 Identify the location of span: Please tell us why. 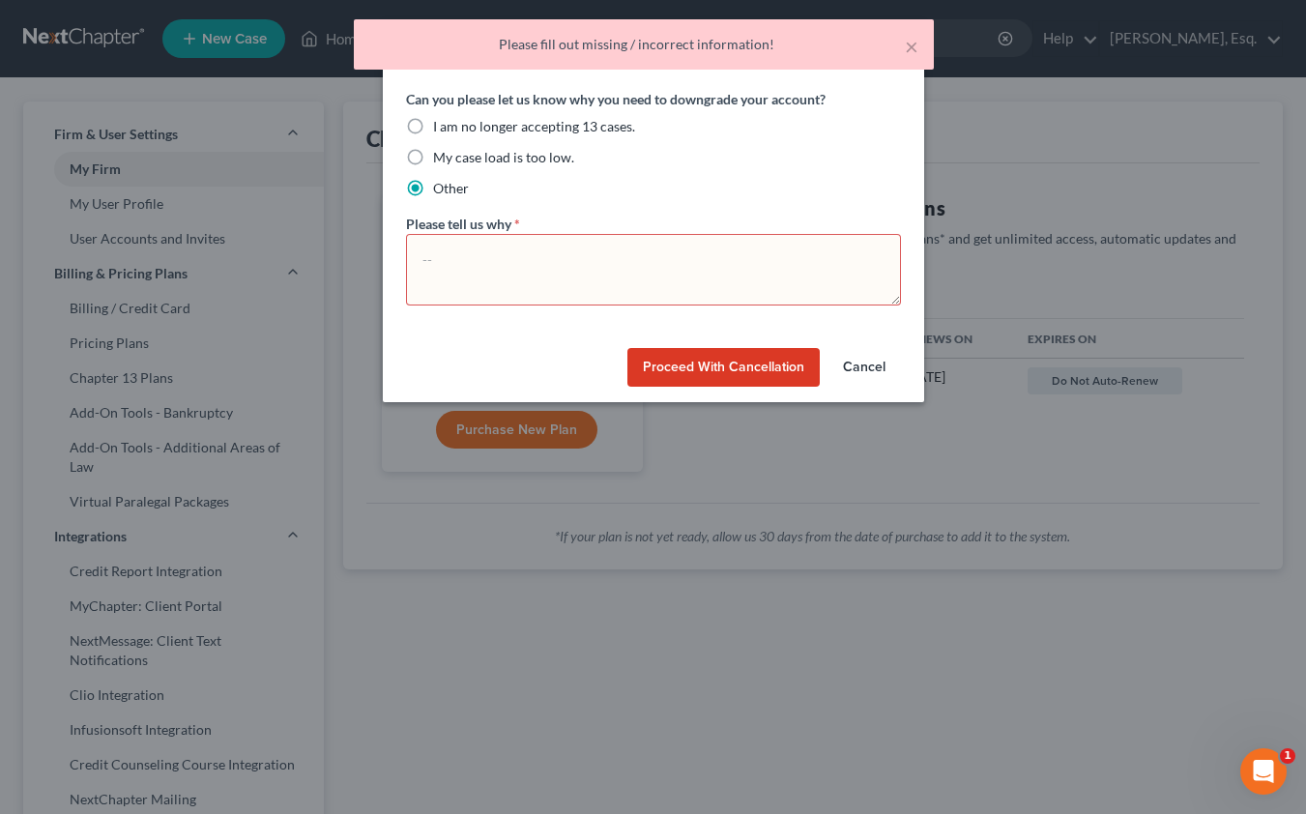
(458, 223).